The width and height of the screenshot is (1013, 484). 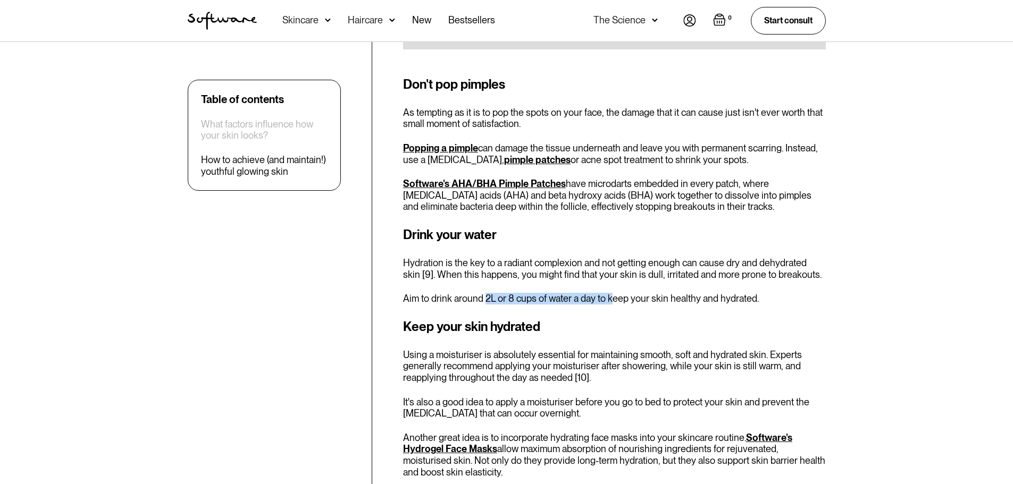 I want to click on h3: Keep your skin hydrated, so click(x=614, y=327).